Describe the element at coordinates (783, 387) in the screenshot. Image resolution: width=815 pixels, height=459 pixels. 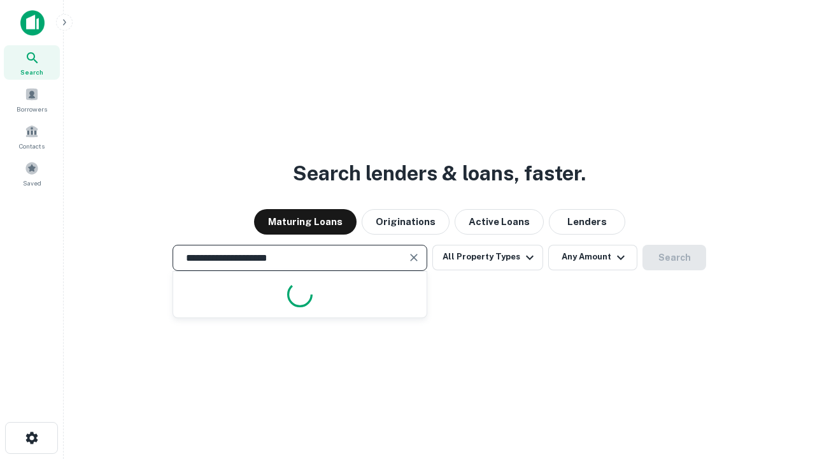
I see `div: Chat Widget` at that location.